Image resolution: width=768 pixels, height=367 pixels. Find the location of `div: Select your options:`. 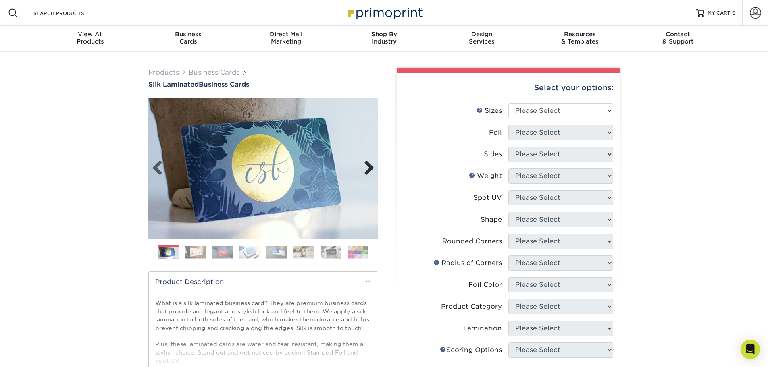

div: Select your options: is located at coordinates (508, 88).